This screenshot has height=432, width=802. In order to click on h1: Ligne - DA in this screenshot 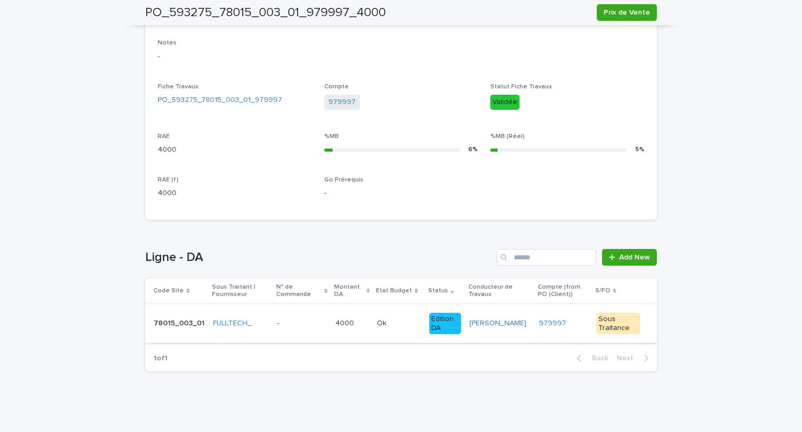, I will do `click(319, 257)`.